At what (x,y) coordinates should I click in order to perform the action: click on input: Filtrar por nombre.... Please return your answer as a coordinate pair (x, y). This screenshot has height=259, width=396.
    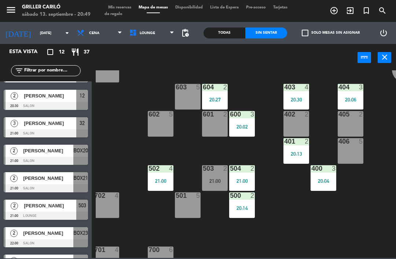
    Looking at the image, I should click on (52, 71).